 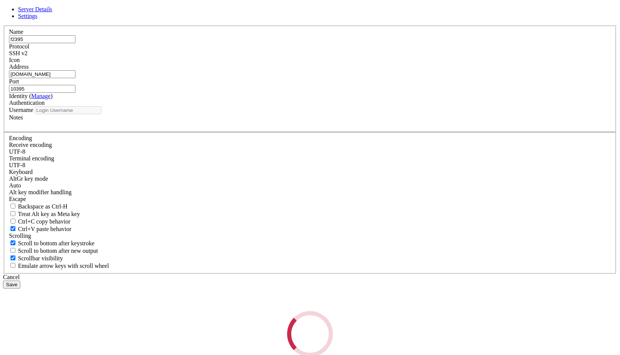 I want to click on span: Emulate arrow keys with scroll wheel, so click(x=63, y=265).